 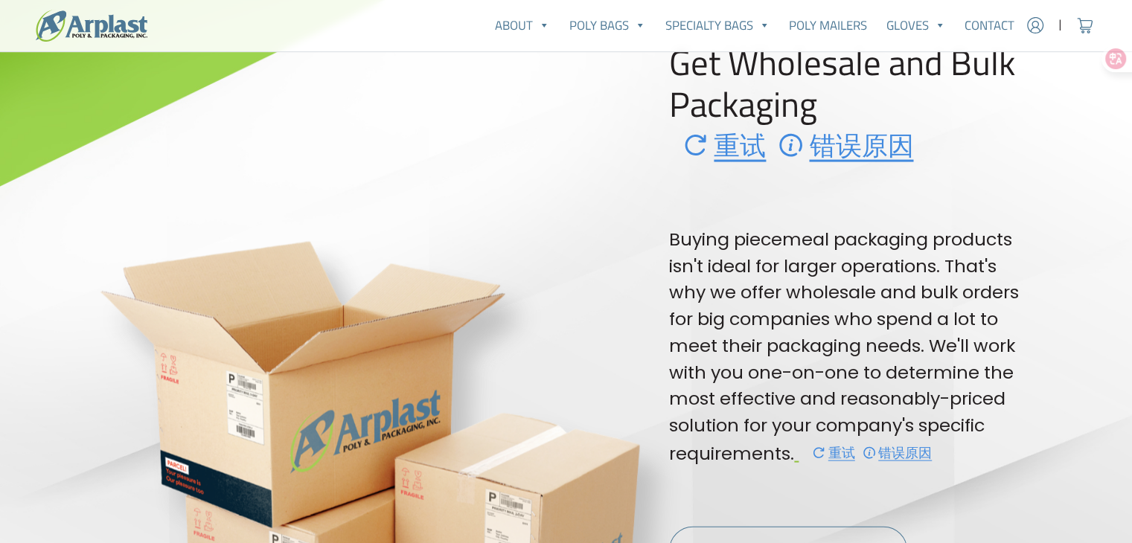 What do you see at coordinates (848, 347) in the screenshot?
I see `p: Buying piecemeal packaging products isn't ideal for larger operations. That's why we offer wholes...` at bounding box center [848, 347].